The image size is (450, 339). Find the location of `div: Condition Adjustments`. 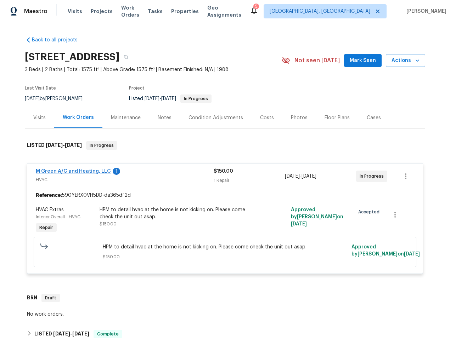

div: Condition Adjustments is located at coordinates (216, 118).